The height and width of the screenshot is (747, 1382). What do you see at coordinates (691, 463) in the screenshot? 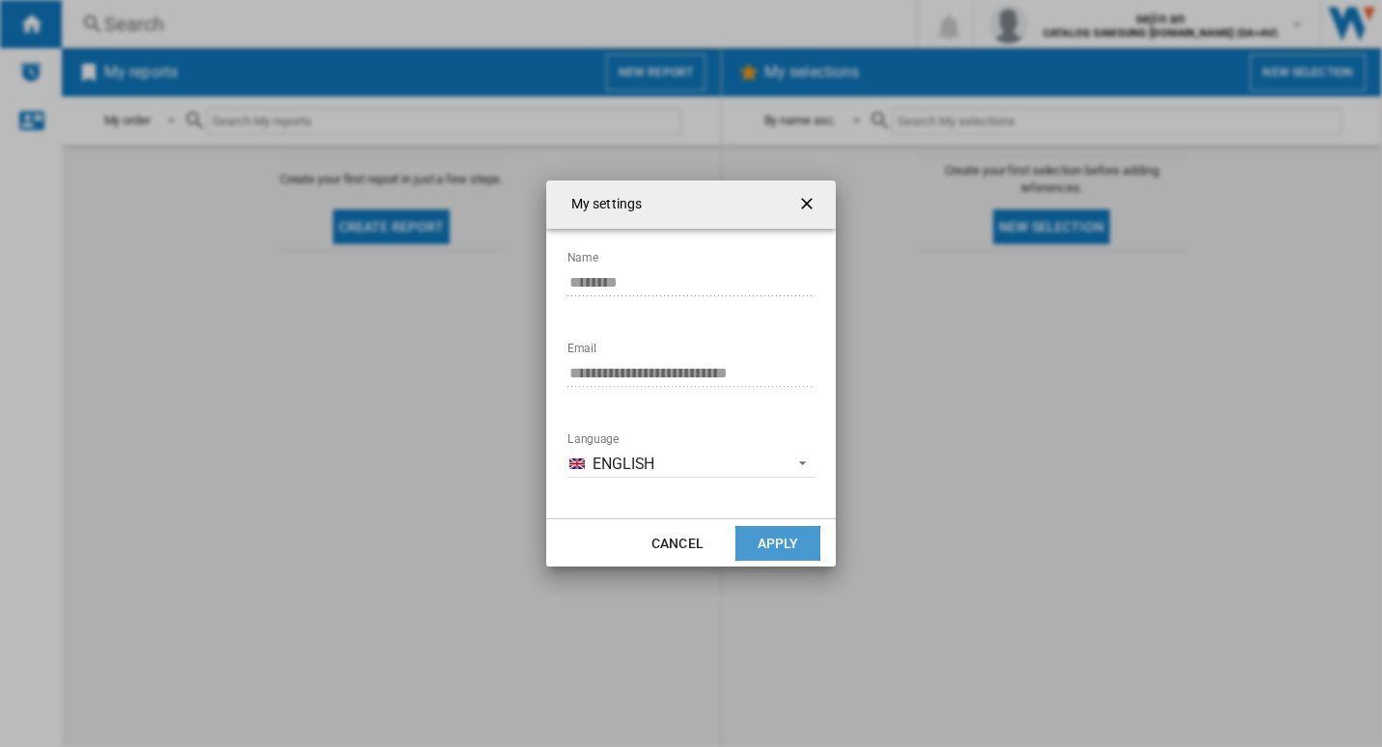
I see `md-select: Language: English` at bounding box center [691, 463].